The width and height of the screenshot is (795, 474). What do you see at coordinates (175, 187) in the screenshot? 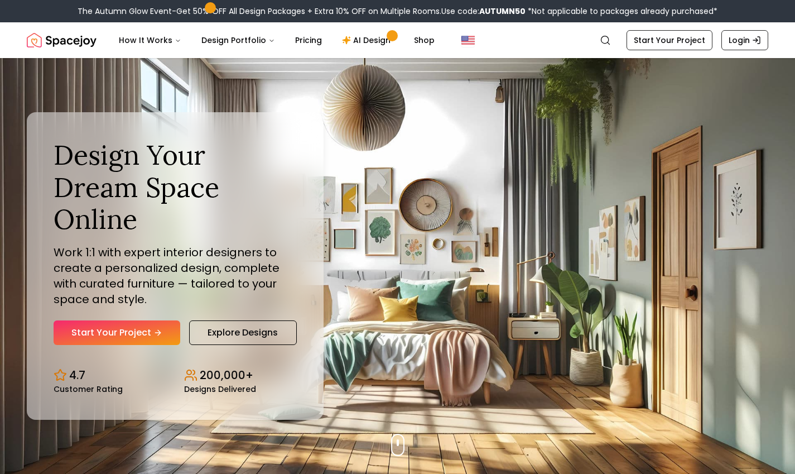
I see `h1: Design Your Dream Space Online` at bounding box center [175, 187].